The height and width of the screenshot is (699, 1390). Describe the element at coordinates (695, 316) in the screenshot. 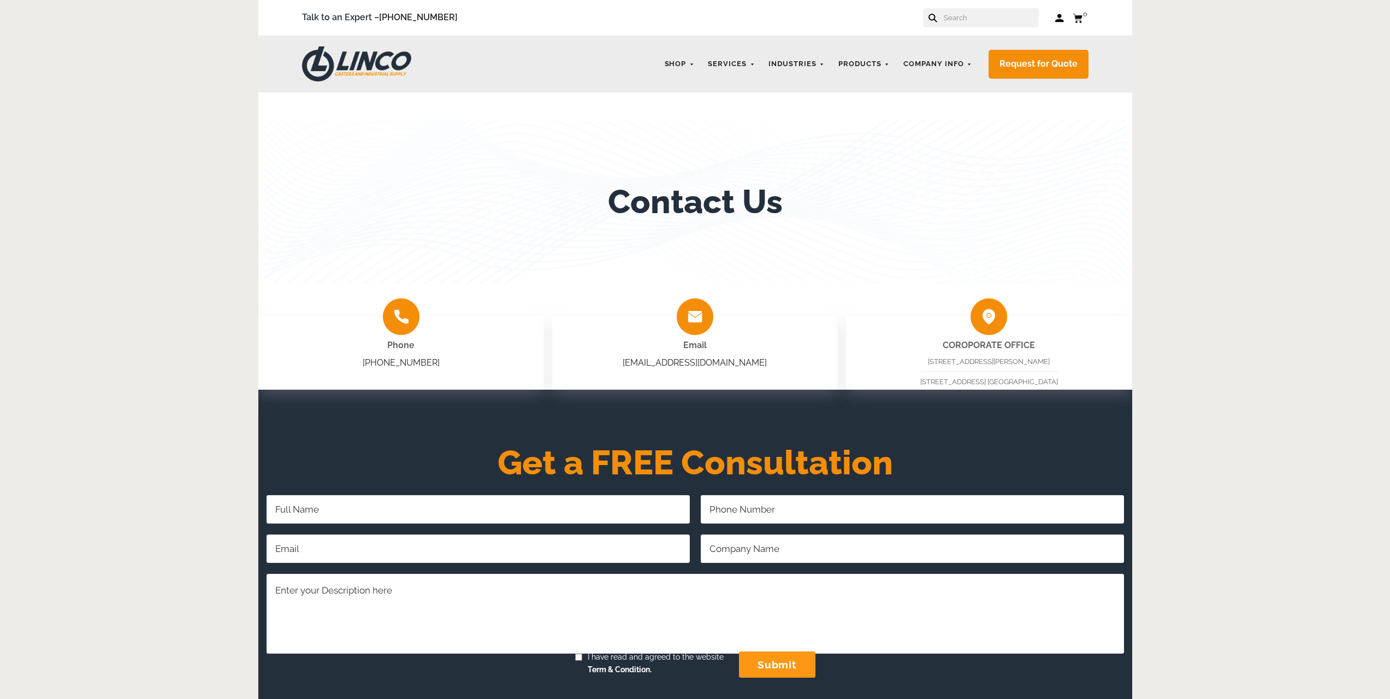

I see `img: group-2008.png` at that location.